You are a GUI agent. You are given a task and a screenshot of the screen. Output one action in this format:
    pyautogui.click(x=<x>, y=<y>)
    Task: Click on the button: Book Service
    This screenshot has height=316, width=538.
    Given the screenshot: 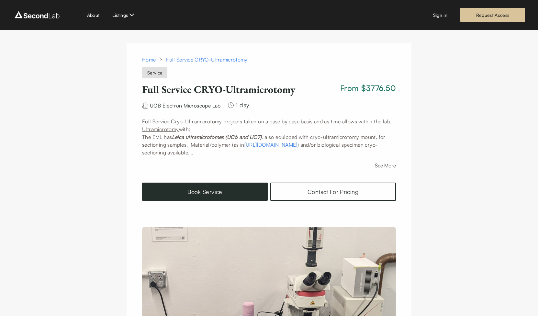 What is the action you would take?
    pyautogui.click(x=205, y=192)
    